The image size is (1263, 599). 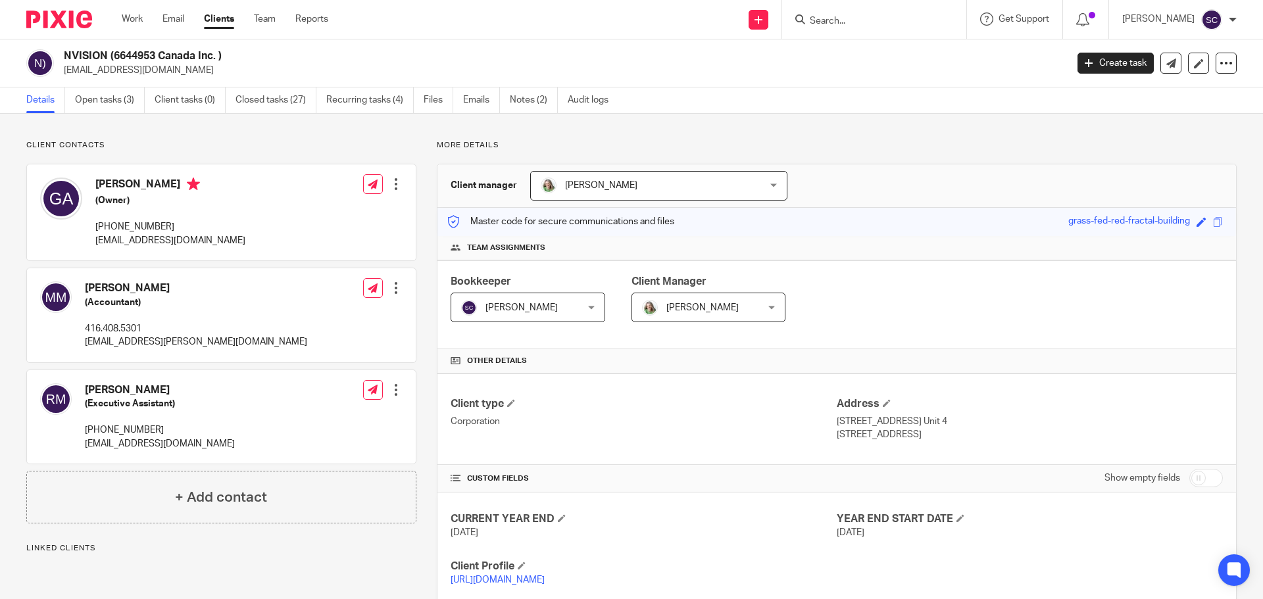 I want to click on div: grass-fed-red-fractal-building, so click(x=1129, y=222).